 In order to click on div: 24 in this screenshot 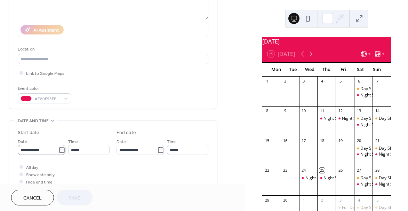, I will do `click(304, 170)`.